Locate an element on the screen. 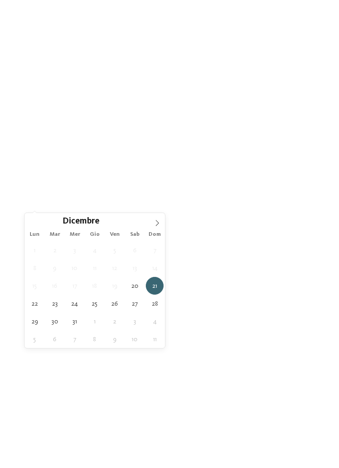 Image resolution: width=339 pixels, height=468 pixels. span: Dicembre 31, 2025 is located at coordinates (74, 321).